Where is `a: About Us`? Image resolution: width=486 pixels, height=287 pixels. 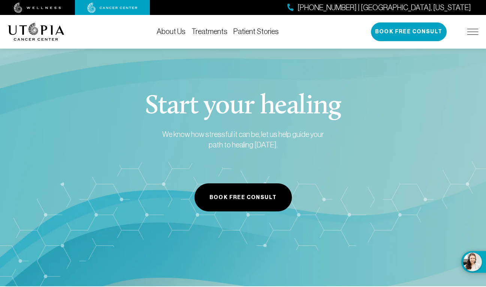
a: About Us is located at coordinates (171, 31).